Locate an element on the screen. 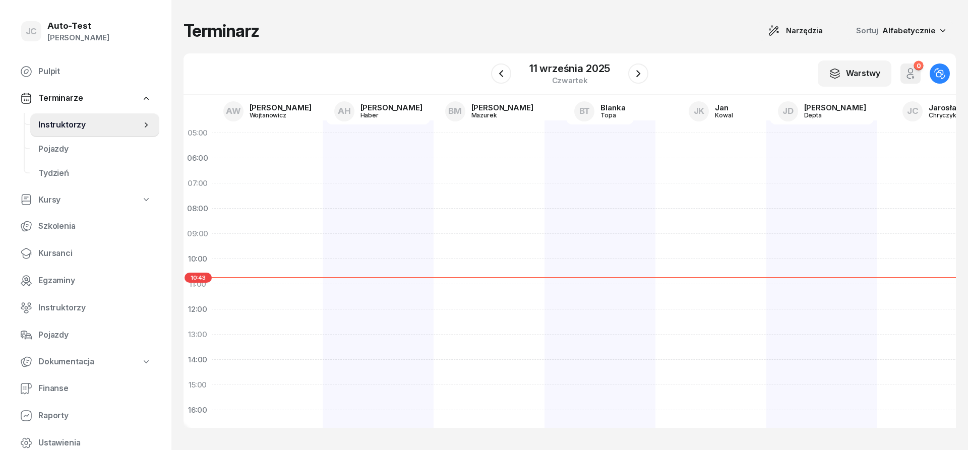 This screenshot has width=968, height=450. a: Raporty is located at coordinates (86, 416).